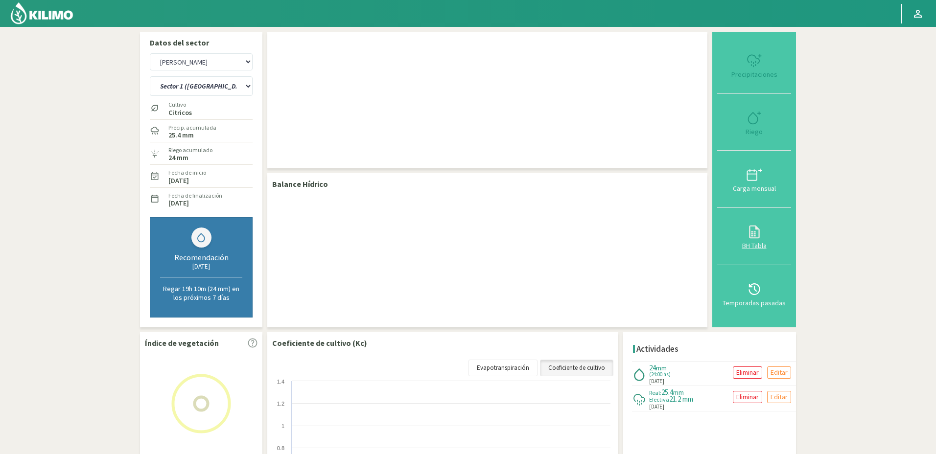 This screenshot has width=936, height=454. Describe the element at coordinates (187, 173) in the screenshot. I see `label: Fecha de inicio` at that location.